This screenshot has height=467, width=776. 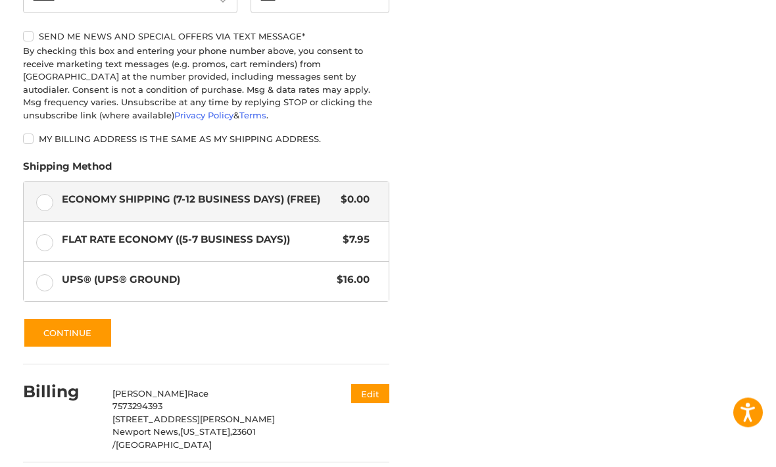 What do you see at coordinates (198, 200) in the screenshot?
I see `span: Economy Shipping (7-12 Business Days) (Free)` at bounding box center [198, 200].